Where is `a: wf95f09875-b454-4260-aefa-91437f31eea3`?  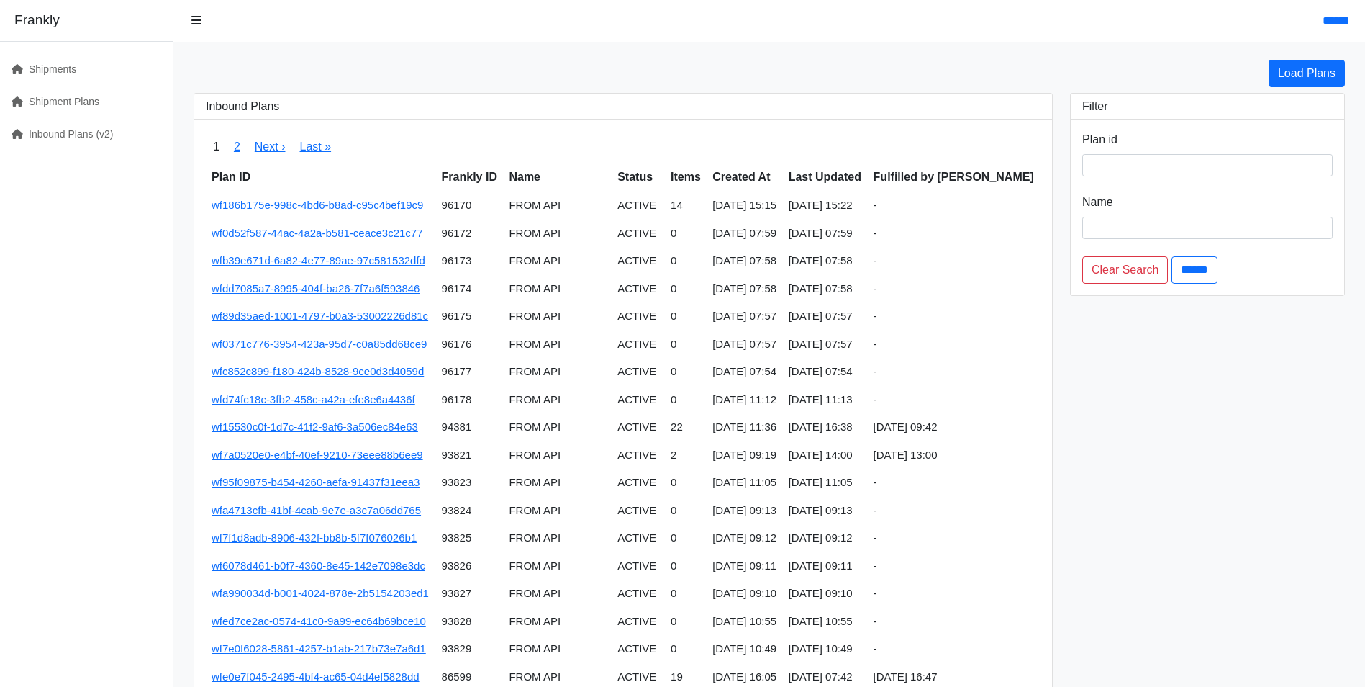 a: wf95f09875-b454-4260-aefa-91437f31eea3 is located at coordinates (315, 482).